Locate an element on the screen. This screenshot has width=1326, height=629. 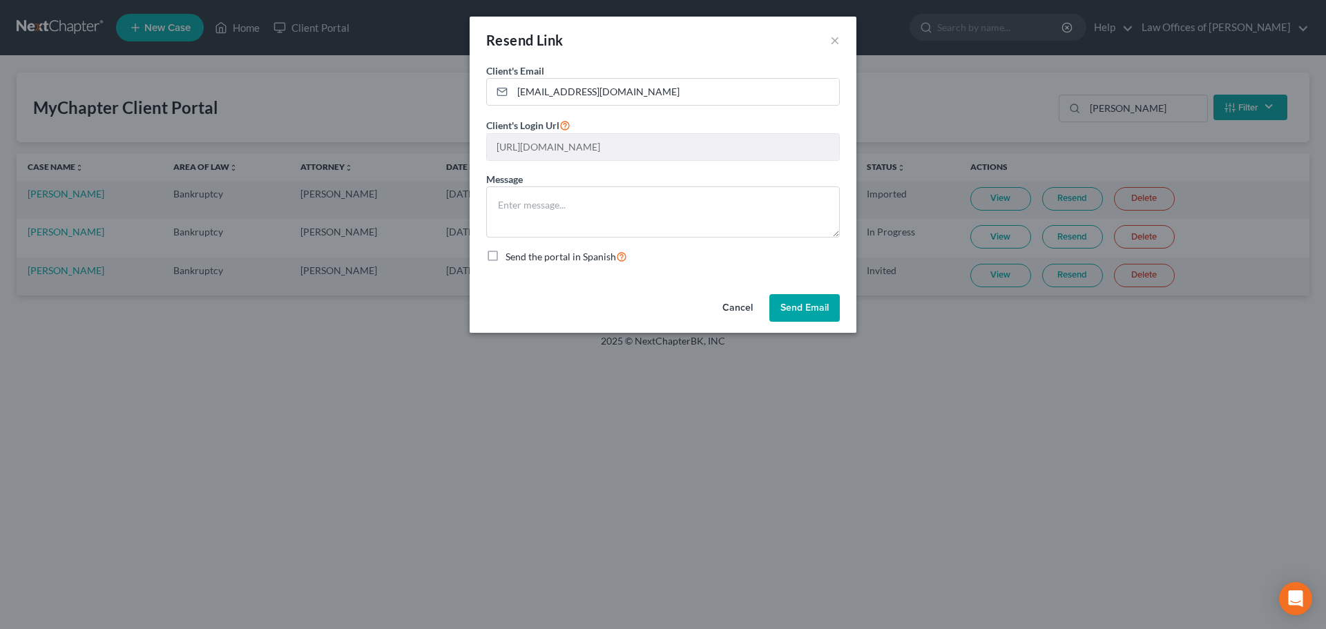
div: Resend Link is located at coordinates (524, 40).